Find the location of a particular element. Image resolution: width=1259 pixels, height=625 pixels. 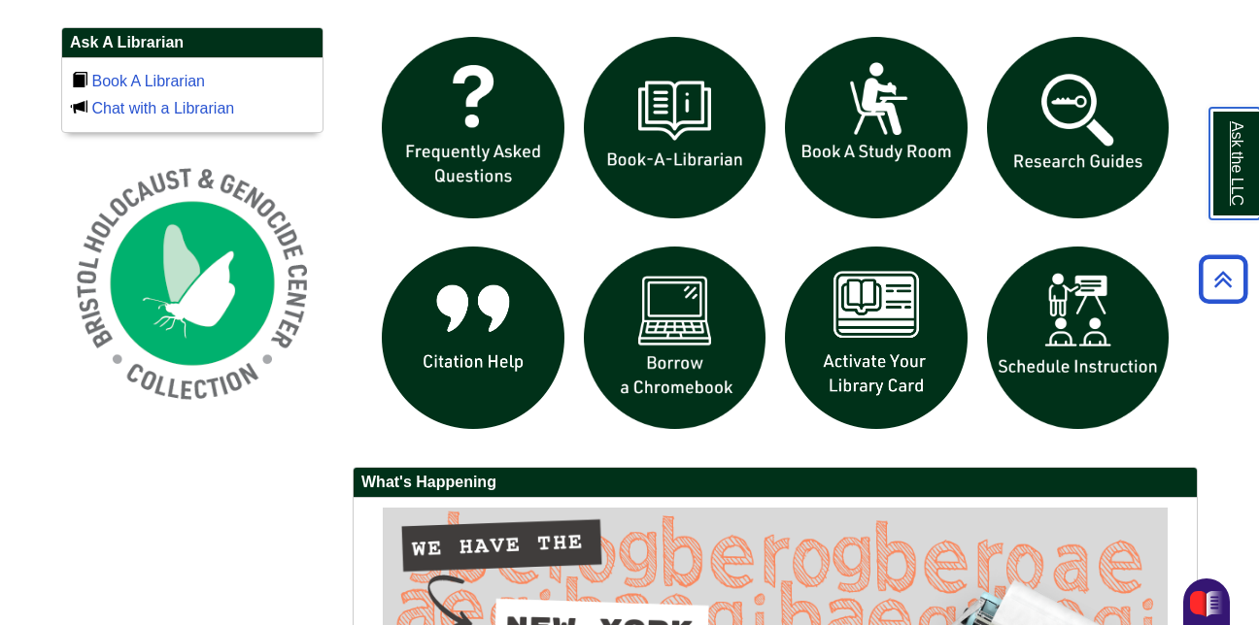

img: Holocaust and Genocide Collection is located at coordinates (192, 284).